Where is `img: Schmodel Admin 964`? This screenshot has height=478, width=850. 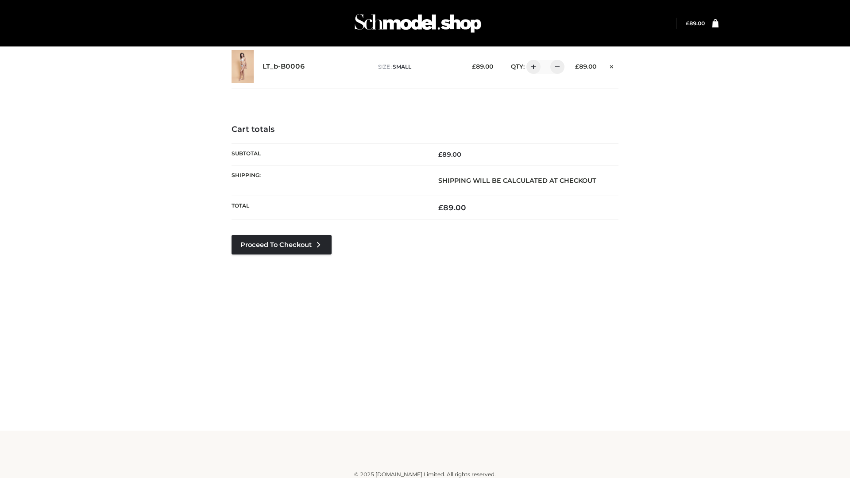 img: Schmodel Admin 964 is located at coordinates (418, 23).